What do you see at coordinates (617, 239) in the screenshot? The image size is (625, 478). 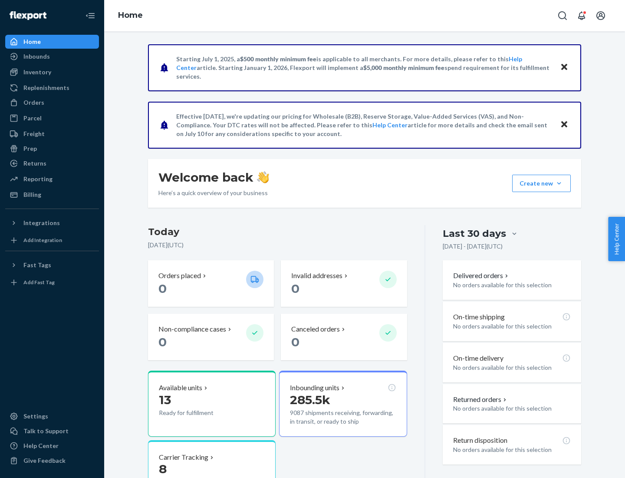 I see `button: Help Center` at bounding box center [617, 239].